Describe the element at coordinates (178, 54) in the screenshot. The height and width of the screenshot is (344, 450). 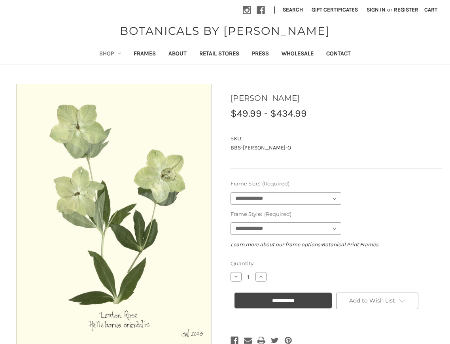
I see `a: About` at that location.